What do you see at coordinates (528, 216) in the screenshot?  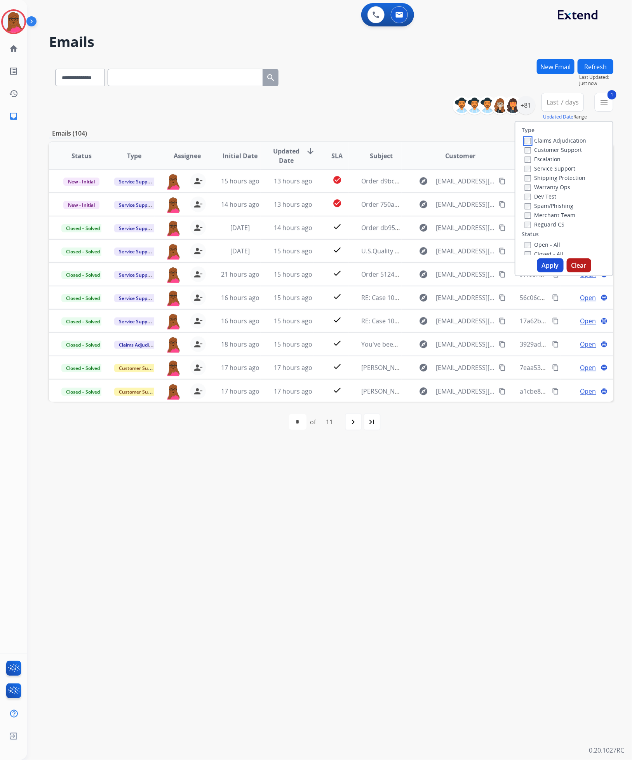 I see `input: Merchant Team` at bounding box center [528, 216].